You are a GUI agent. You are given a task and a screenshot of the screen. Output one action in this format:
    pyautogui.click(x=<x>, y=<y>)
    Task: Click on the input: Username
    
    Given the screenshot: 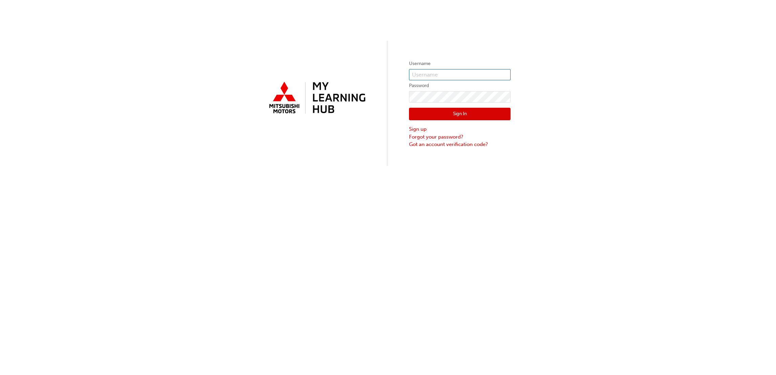 What is the action you would take?
    pyautogui.click(x=460, y=75)
    